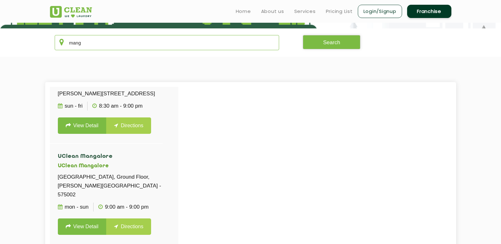 This screenshot has height=244, width=501. I want to click on a: About us, so click(272, 11).